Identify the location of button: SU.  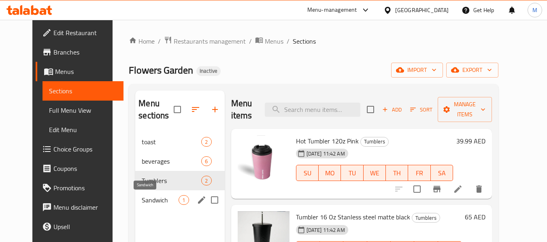
(307, 173).